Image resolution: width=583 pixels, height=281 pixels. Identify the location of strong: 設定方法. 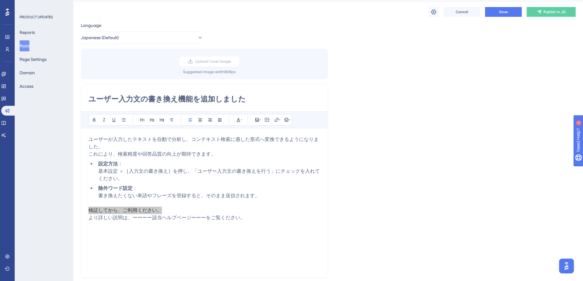
(108, 164).